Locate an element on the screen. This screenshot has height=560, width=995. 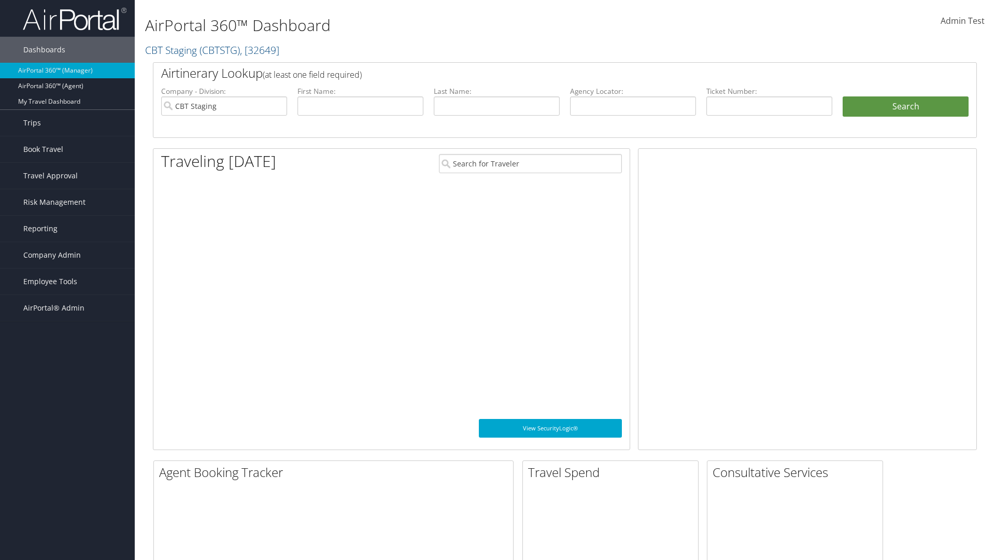
input: Search for Traveler is located at coordinates (530, 163).